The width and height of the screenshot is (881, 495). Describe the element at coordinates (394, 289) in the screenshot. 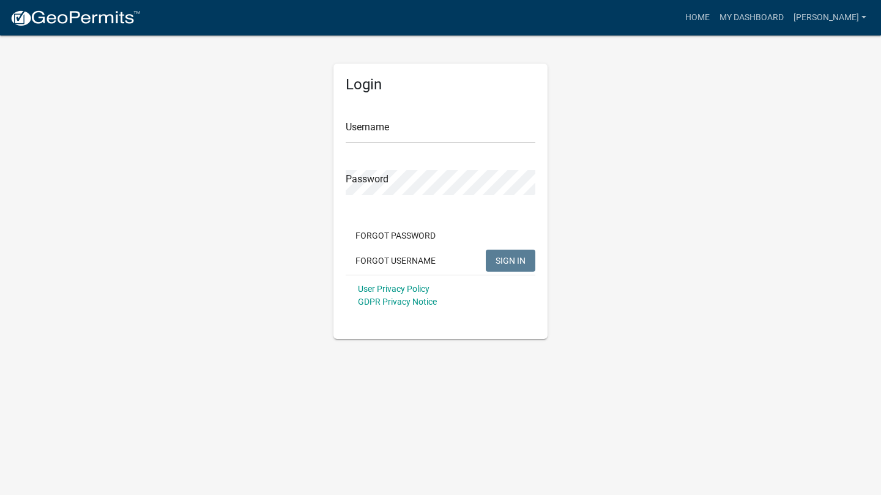

I see `a: User Privacy Policy` at that location.